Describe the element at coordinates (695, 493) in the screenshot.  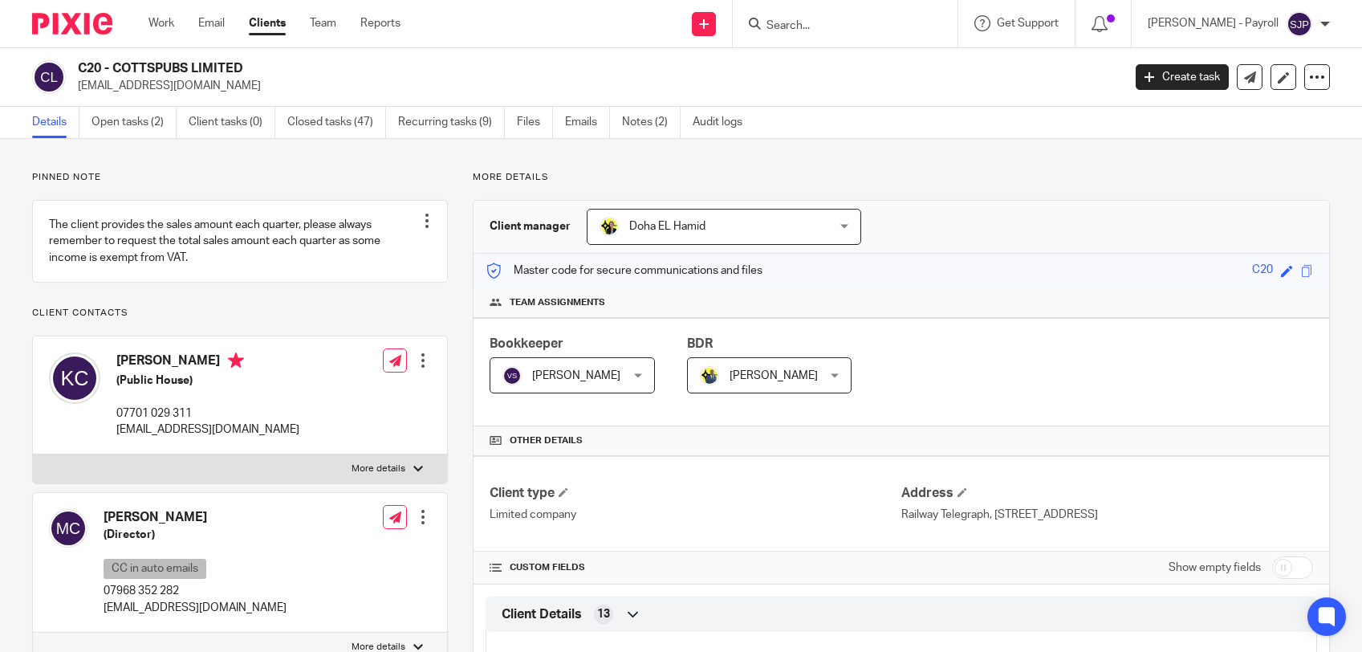
I see `h4: Client type` at that location.